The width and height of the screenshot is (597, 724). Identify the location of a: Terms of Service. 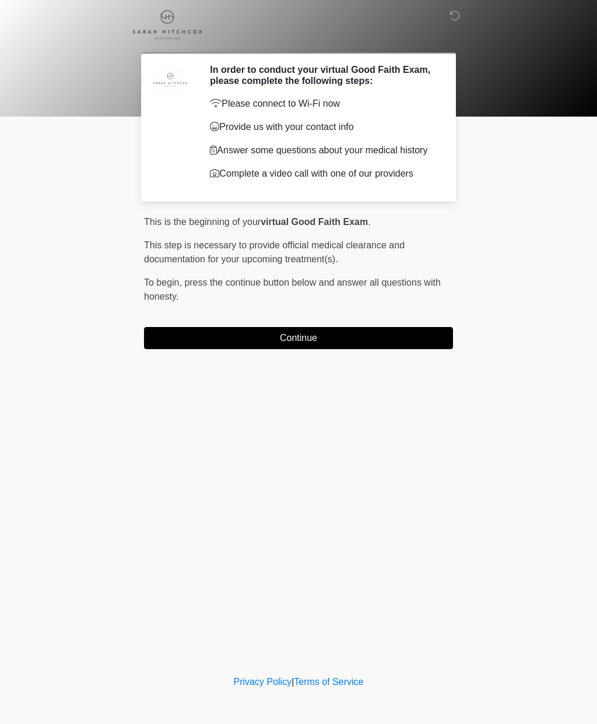
(328, 681).